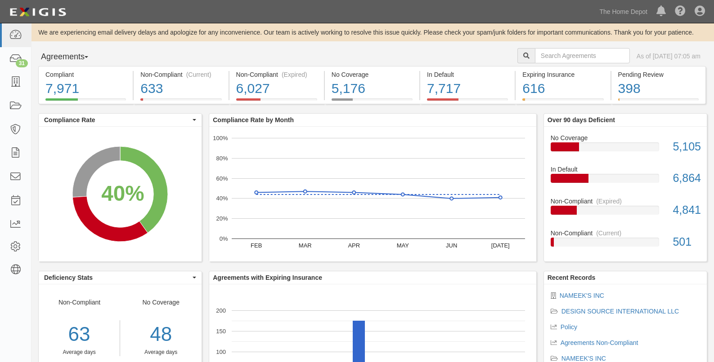 This screenshot has height=362, width=714. I want to click on text: APR, so click(354, 245).